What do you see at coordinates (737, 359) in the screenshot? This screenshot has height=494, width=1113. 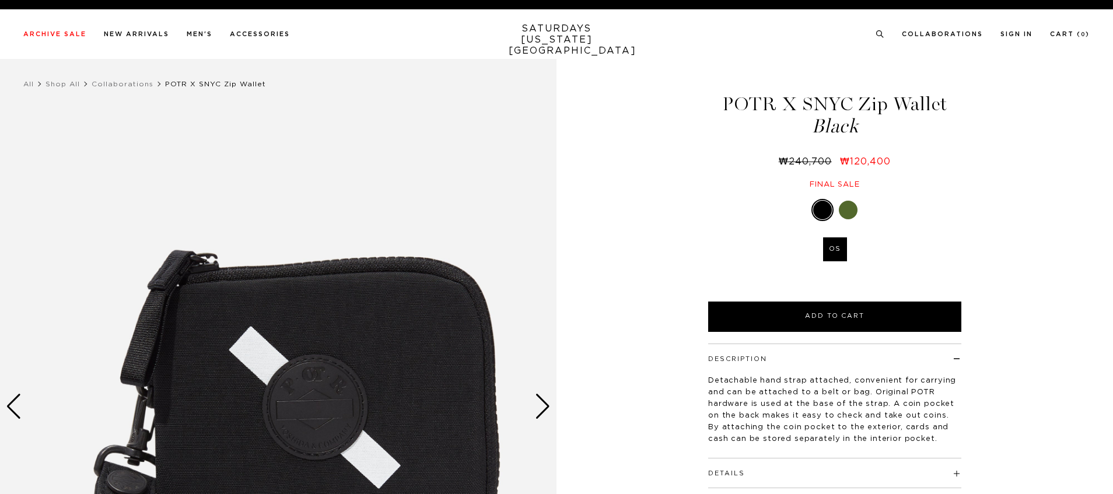 I see `button: Description` at bounding box center [737, 359].